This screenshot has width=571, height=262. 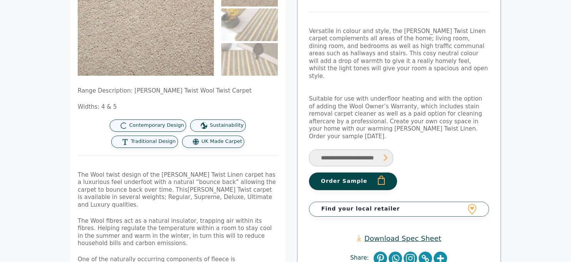 What do you see at coordinates (157, 125) in the screenshot?
I see `span: Contemporary Design` at bounding box center [157, 125].